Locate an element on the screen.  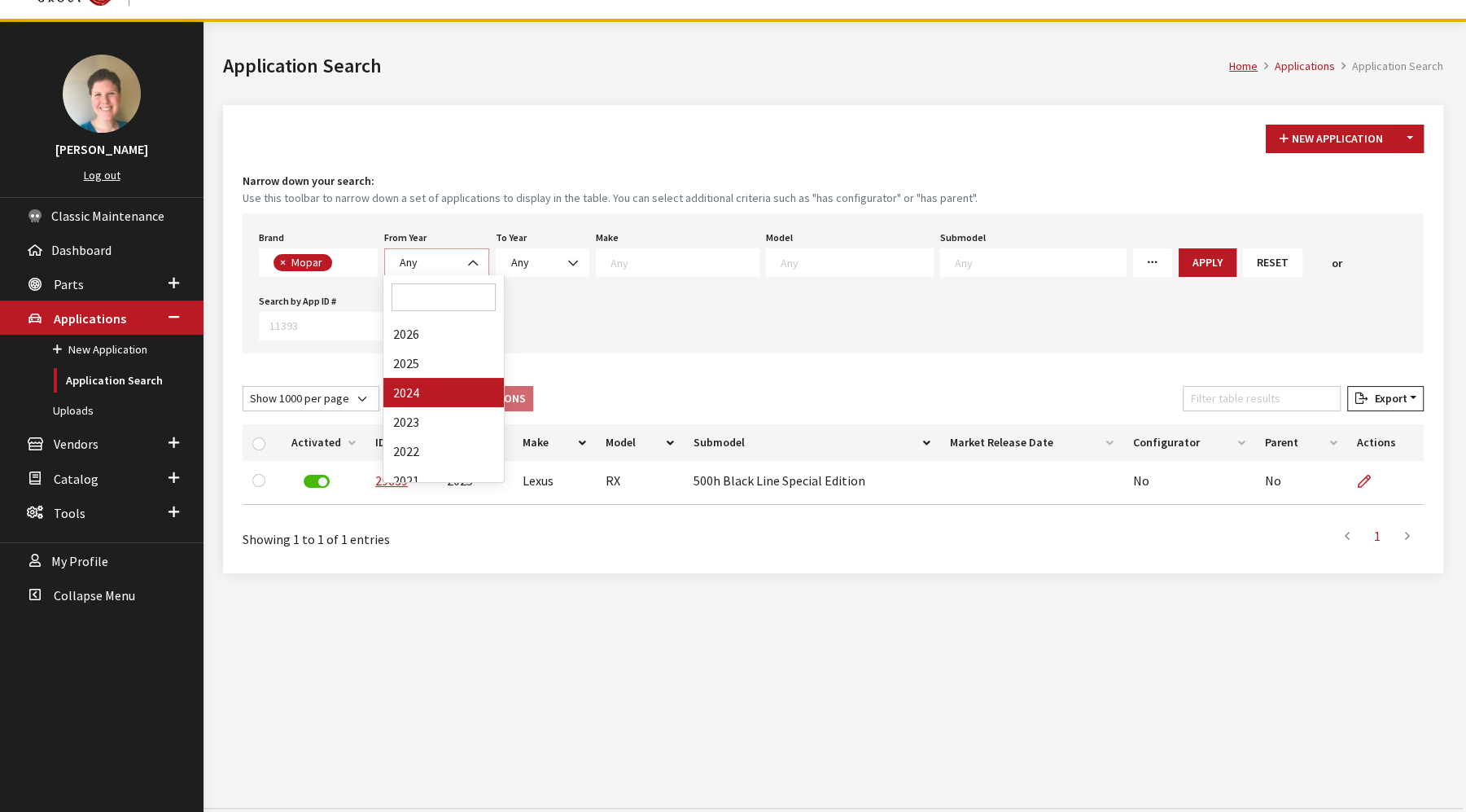
td: Lexus is located at coordinates (554, 483).